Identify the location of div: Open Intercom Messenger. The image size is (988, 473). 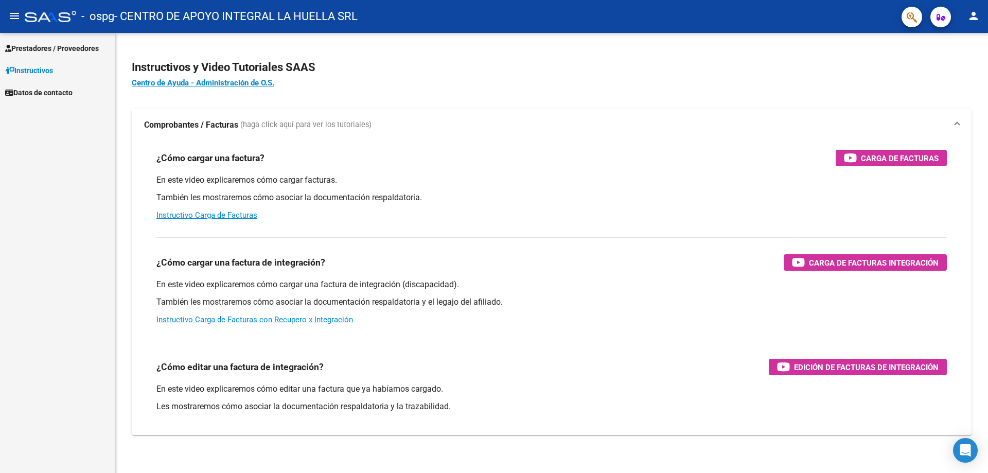
(965, 450).